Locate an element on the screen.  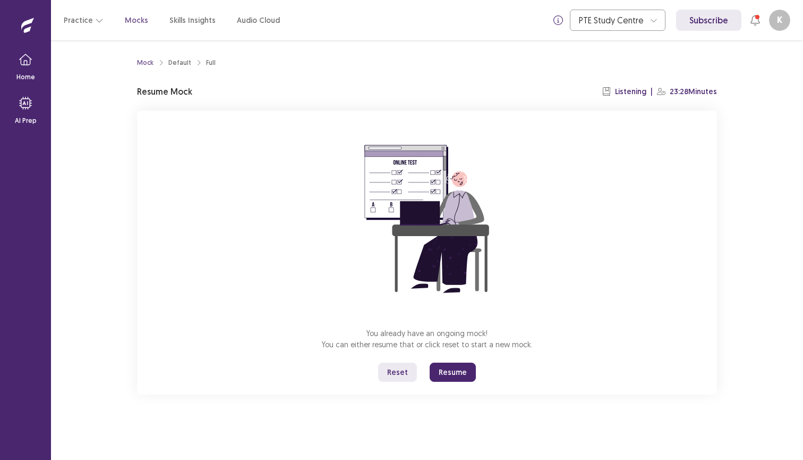
p: Home is located at coordinates (26, 77).